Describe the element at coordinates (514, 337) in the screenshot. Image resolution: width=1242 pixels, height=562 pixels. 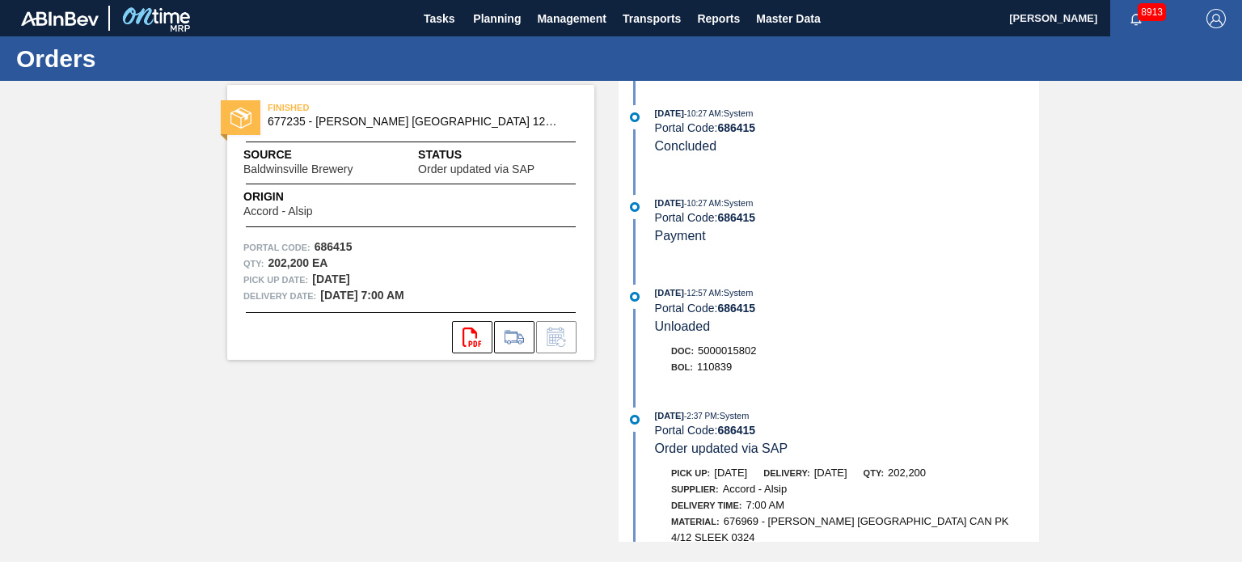
I see `div: Go to Load Composition` at that location.